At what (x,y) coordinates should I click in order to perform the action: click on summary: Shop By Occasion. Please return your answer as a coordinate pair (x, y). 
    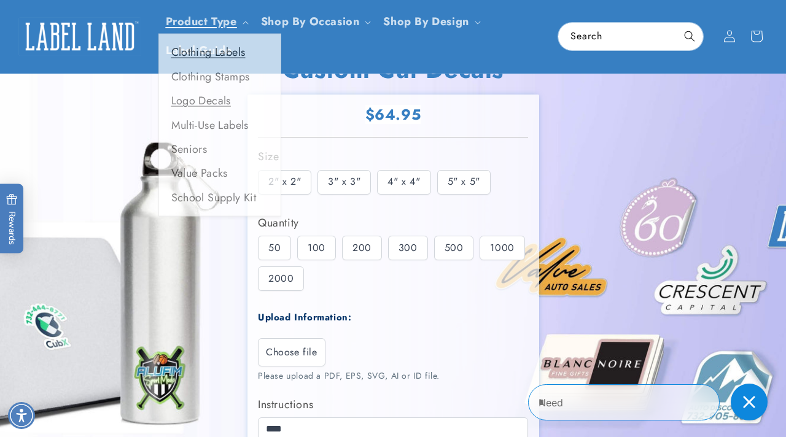
    Looking at the image, I should click on (315, 21).